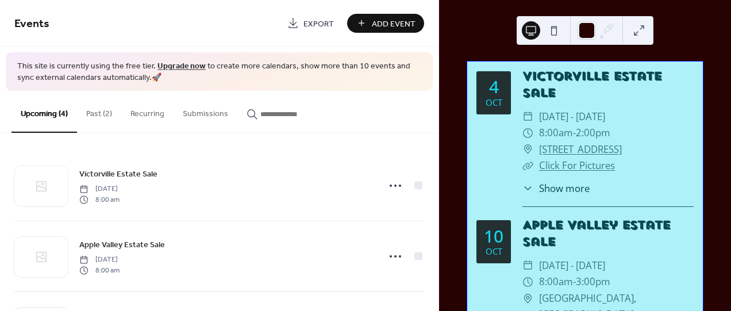 This screenshot has width=731, height=311. Describe the element at coordinates (118, 174) in the screenshot. I see `span: Victorville Estate Sale` at that location.